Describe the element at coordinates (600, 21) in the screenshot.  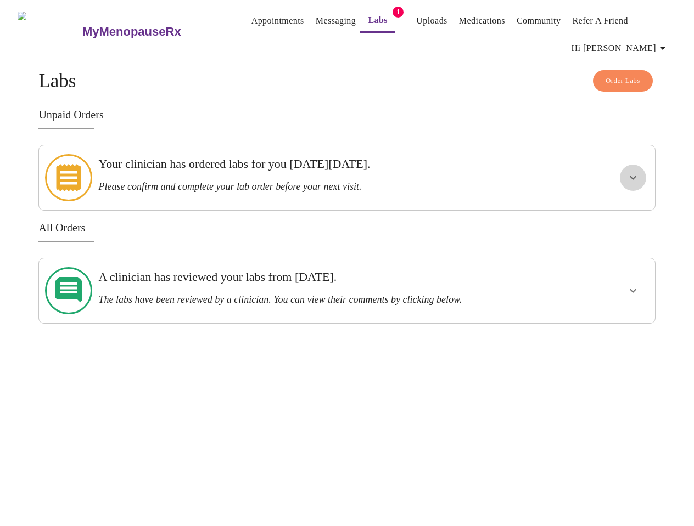
I see `a: Refer a Friend` at that location.